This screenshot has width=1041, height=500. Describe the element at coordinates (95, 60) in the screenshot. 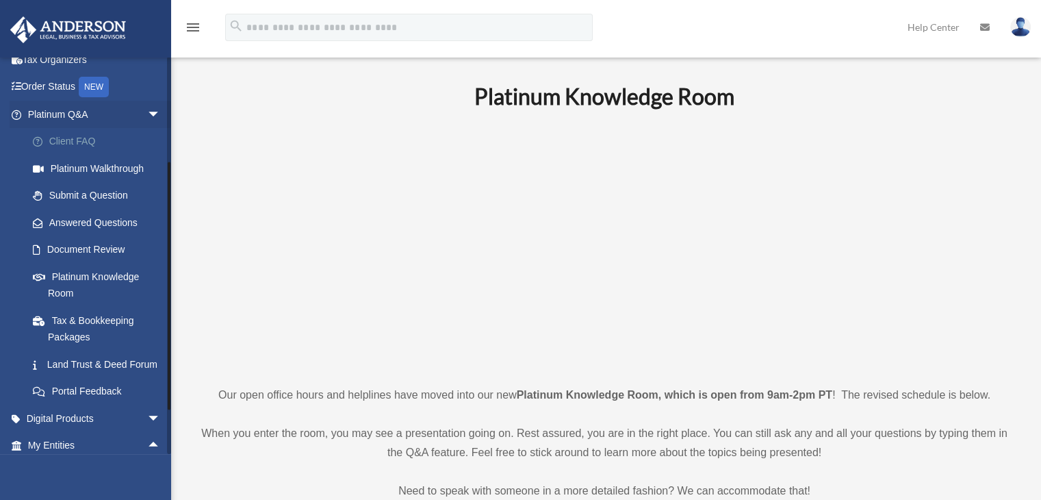

I see `a: Tax Organizers` at that location.